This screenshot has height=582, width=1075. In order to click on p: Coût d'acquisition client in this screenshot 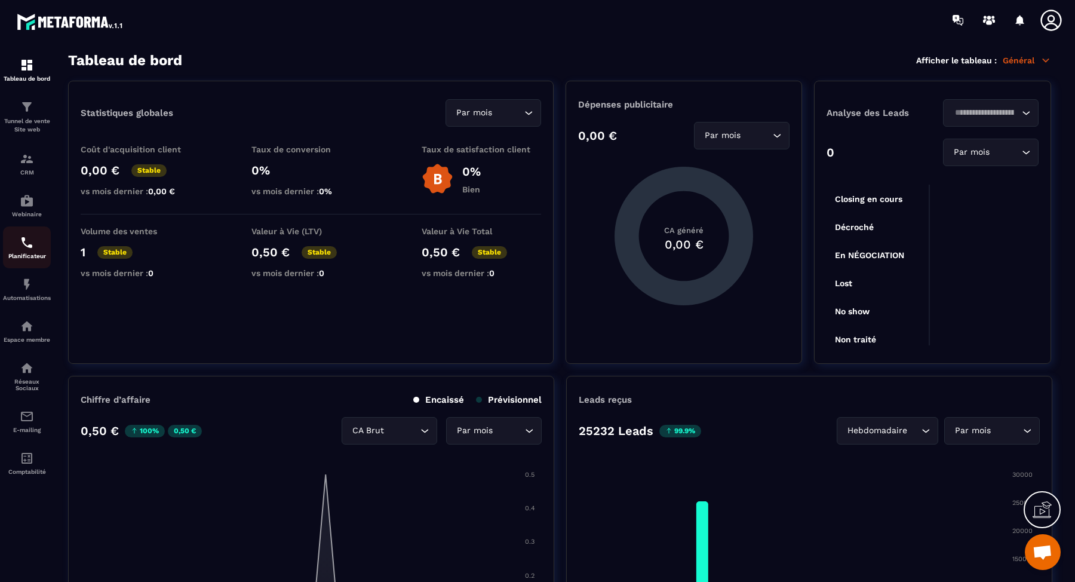, I will do `click(140, 149)`.